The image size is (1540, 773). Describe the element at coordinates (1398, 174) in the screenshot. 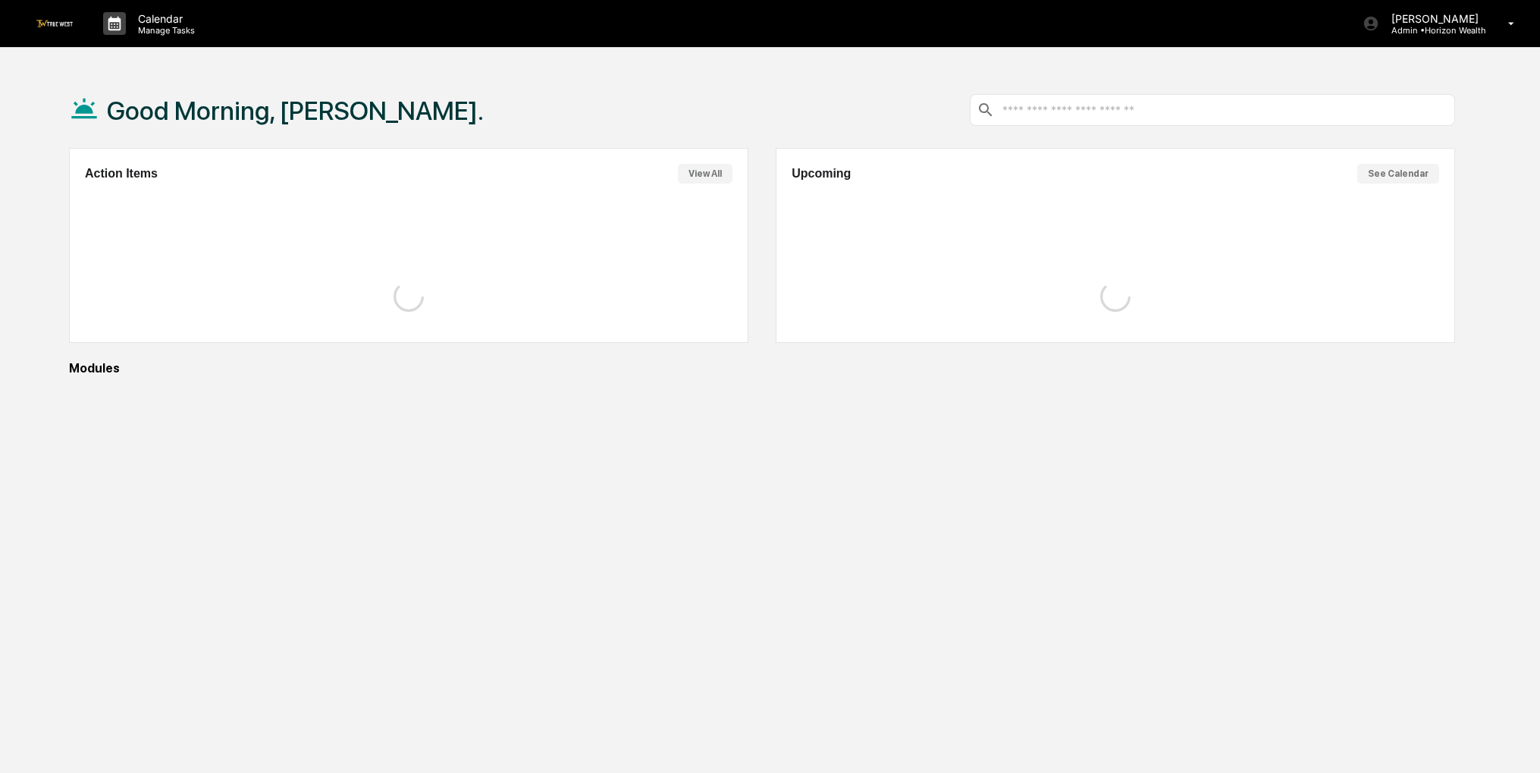

I see `button: See Calendar` at that location.